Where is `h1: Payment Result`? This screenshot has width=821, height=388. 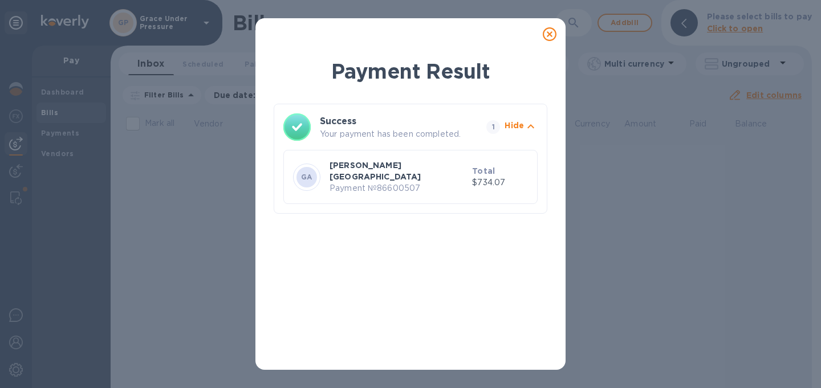
h1: Payment Result is located at coordinates (411, 71).